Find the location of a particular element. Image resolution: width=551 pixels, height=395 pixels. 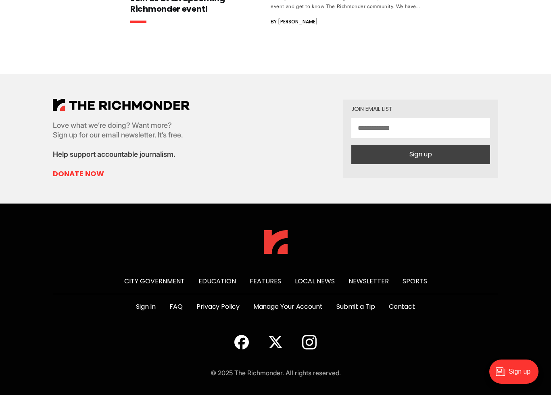

a: Submit a Tip is located at coordinates (356, 307).